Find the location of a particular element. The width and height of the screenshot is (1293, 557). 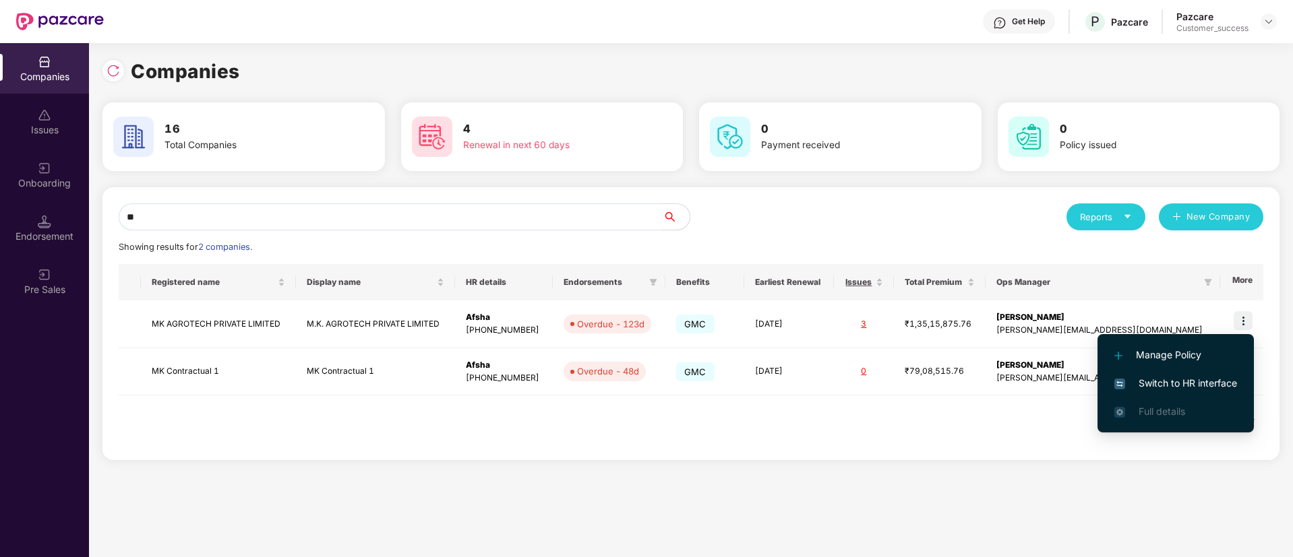

th: Issues is located at coordinates (863, 282).